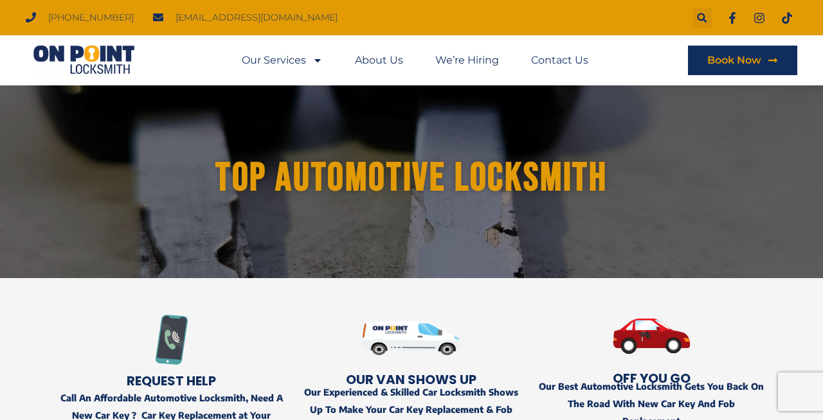 This screenshot has width=823, height=420. What do you see at coordinates (742, 60) in the screenshot?
I see `a: Book Now` at bounding box center [742, 60].